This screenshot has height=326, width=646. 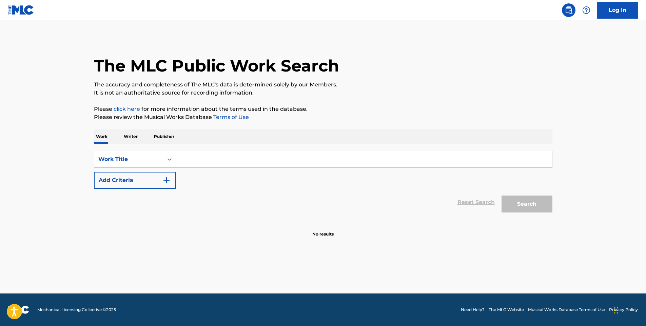 I want to click on button: Add Criteria, so click(x=135, y=180).